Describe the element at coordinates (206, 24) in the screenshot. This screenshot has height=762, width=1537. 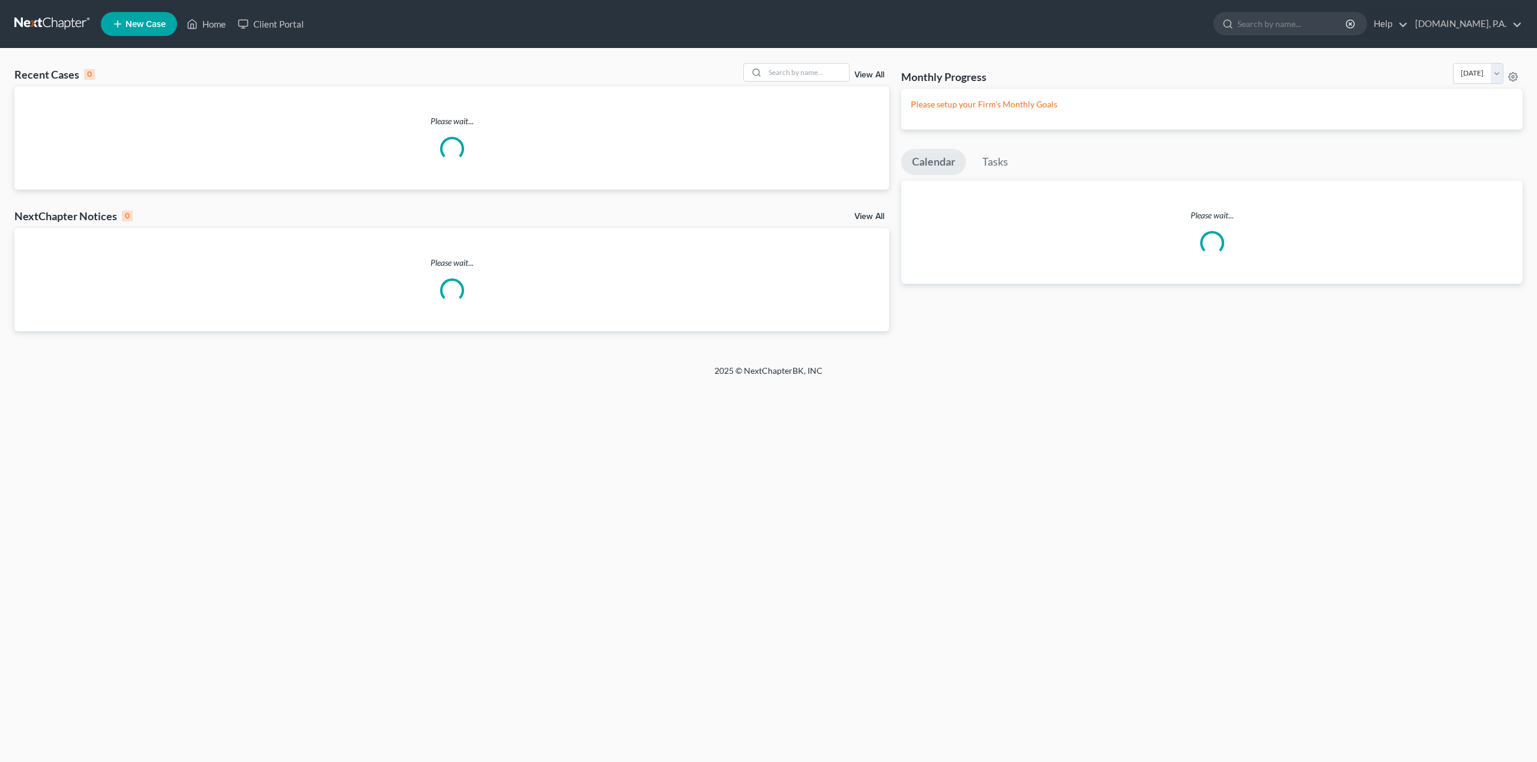
I see `a: Home` at that location.